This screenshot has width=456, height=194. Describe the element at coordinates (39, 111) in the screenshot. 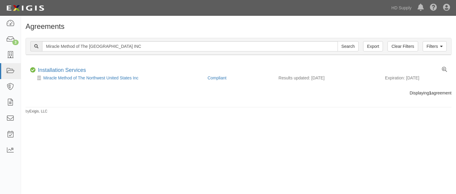

I see `a: Exigis, LLC` at that location.